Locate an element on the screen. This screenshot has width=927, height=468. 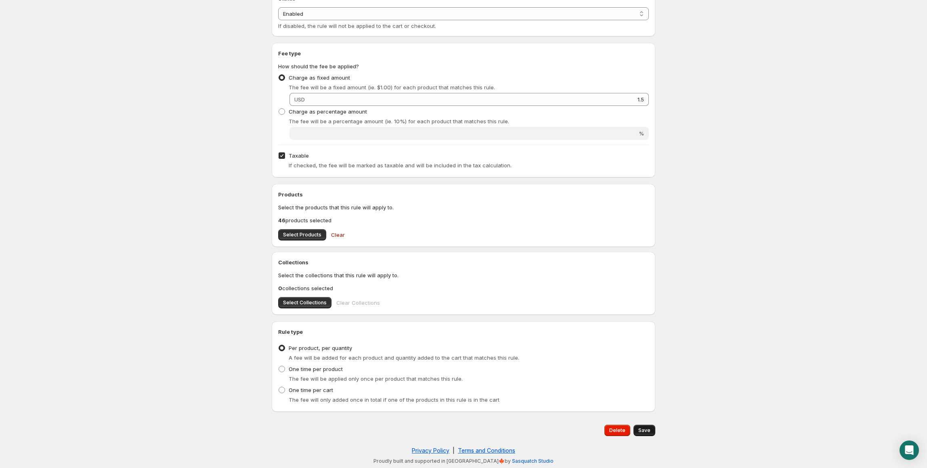
a: Sasquatch Studio is located at coordinates (533, 460).